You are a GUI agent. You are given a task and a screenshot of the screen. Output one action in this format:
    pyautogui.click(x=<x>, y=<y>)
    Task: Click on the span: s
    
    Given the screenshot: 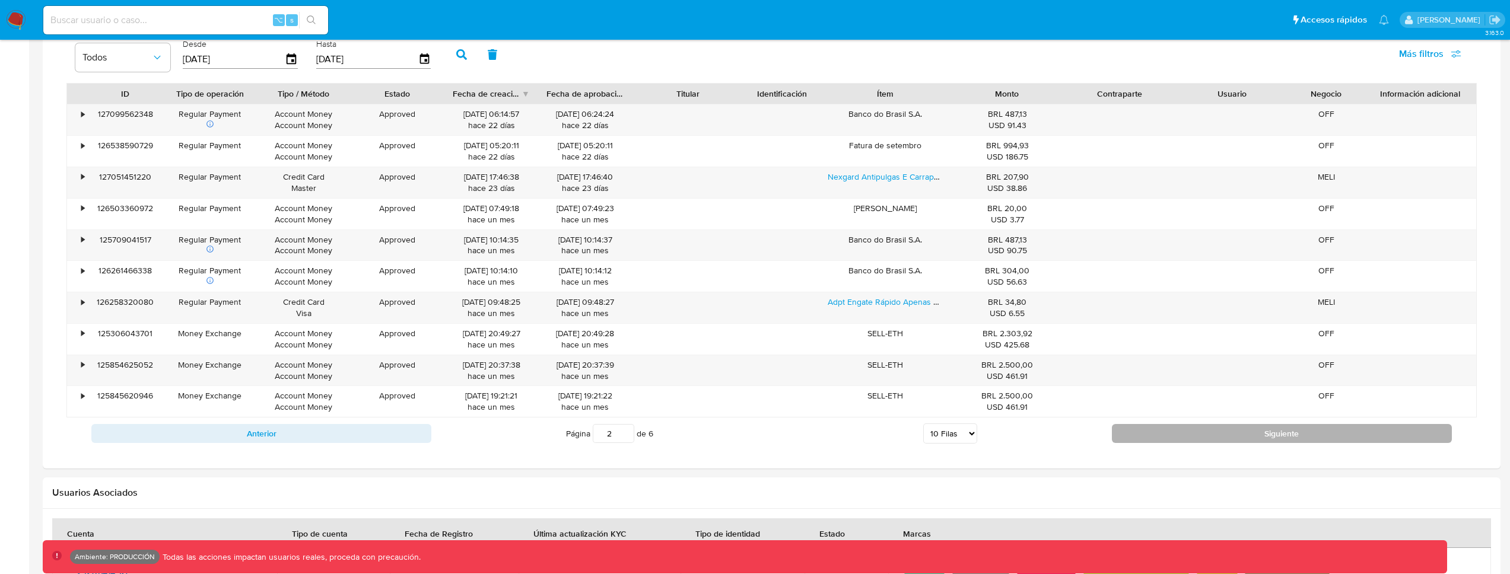 What is the action you would take?
    pyautogui.click(x=292, y=20)
    